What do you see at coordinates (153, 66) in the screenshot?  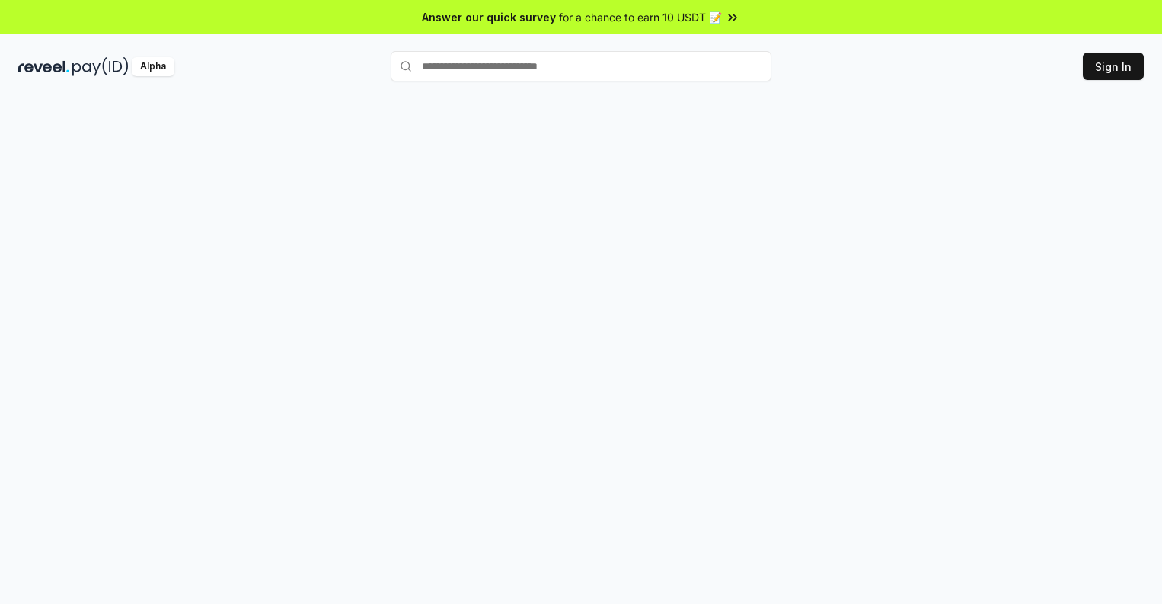 I see `div: Alpha` at bounding box center [153, 66].